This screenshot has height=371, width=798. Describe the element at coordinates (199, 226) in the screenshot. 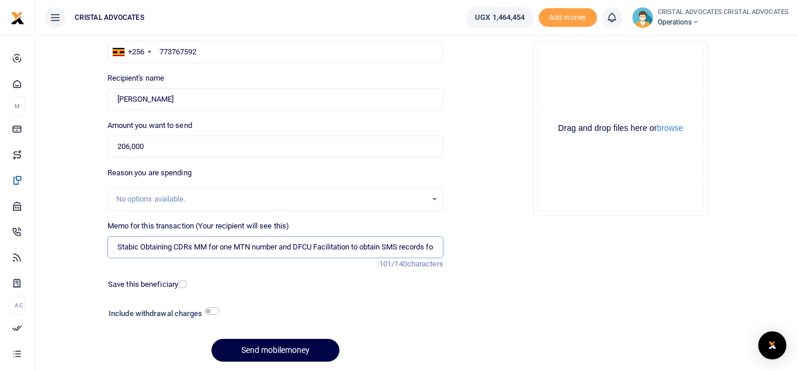

I see `label: Memo for this transaction (Your recipient will see this)` at that location.